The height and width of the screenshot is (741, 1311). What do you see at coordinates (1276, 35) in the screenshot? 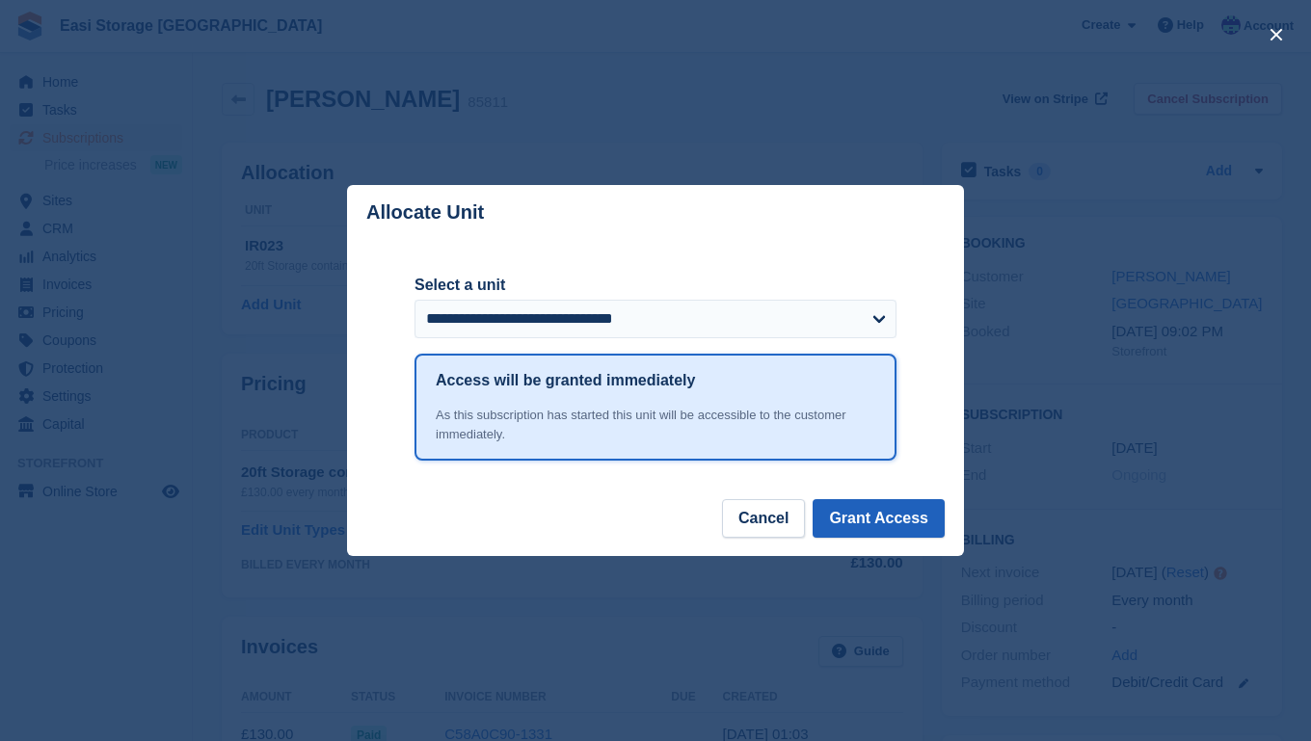
I see `button: close` at bounding box center [1276, 35].